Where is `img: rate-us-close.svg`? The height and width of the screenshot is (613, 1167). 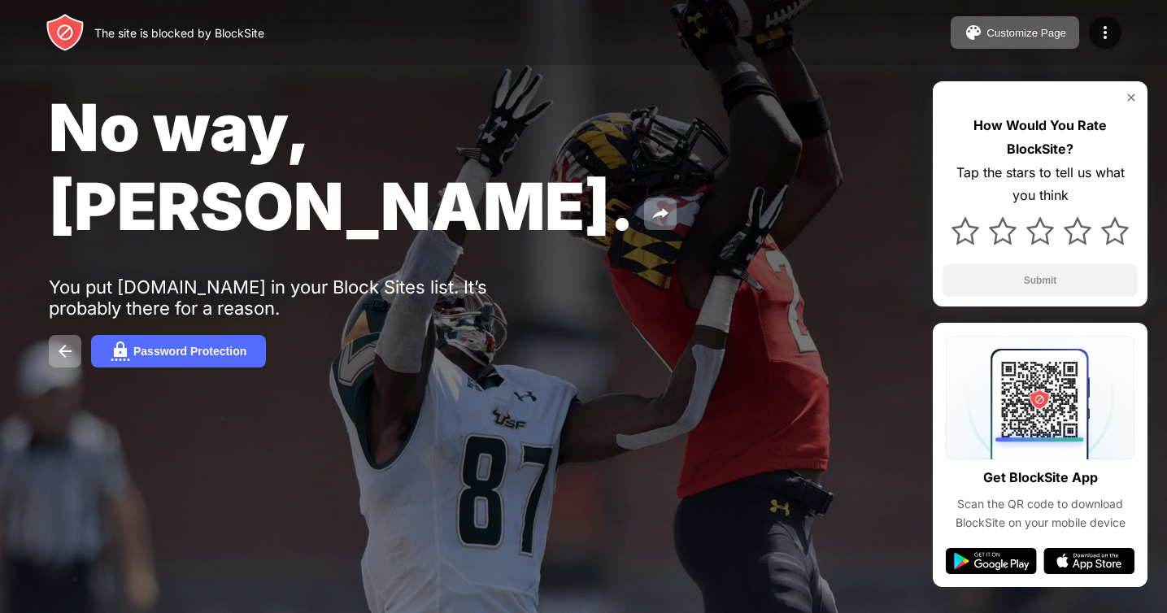 img: rate-us-close.svg is located at coordinates (1131, 98).